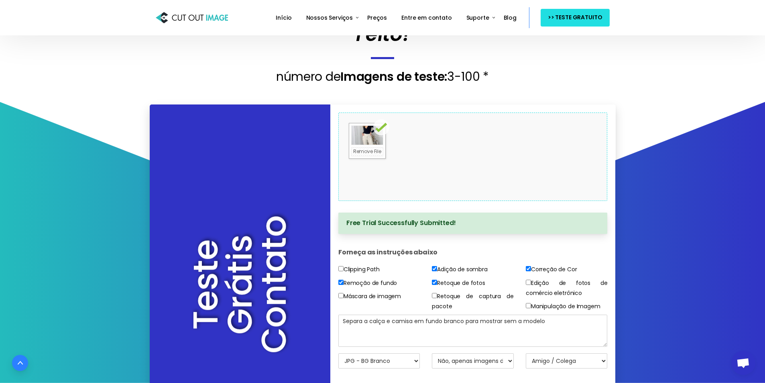 The image size is (765, 383). I want to click on a: Início, so click(284, 18).